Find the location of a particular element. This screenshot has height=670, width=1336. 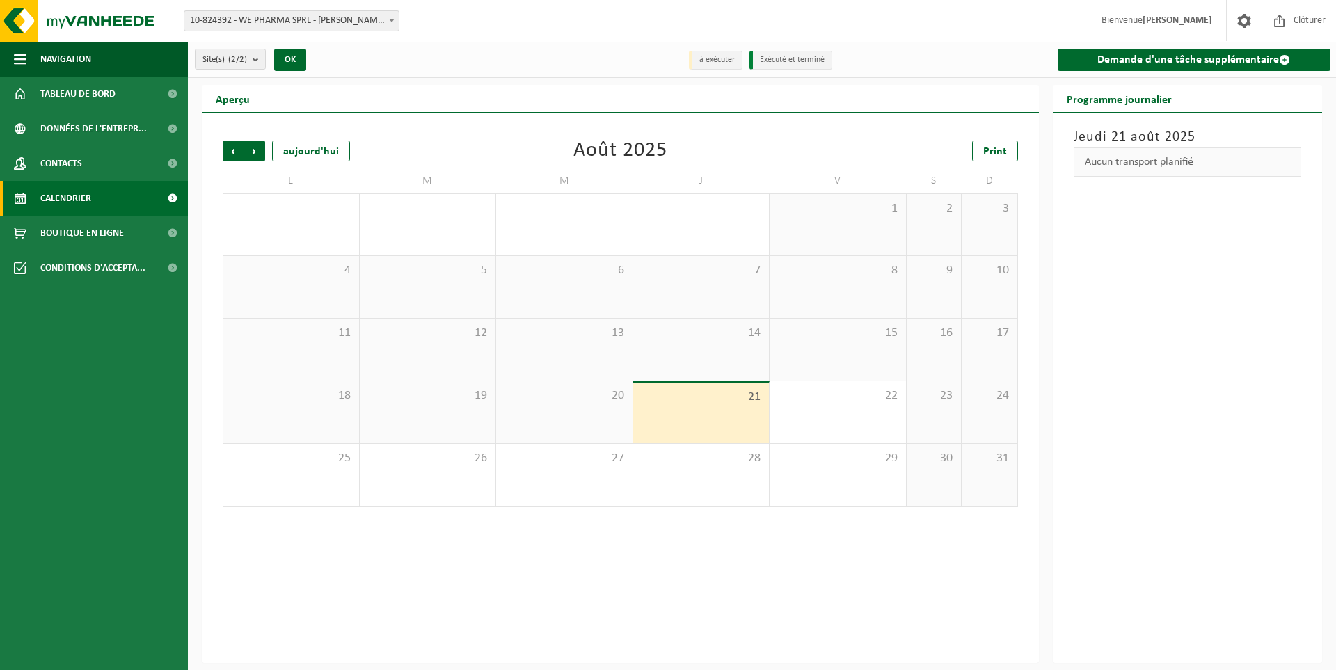

span: Tableau de bord is located at coordinates (78, 94).